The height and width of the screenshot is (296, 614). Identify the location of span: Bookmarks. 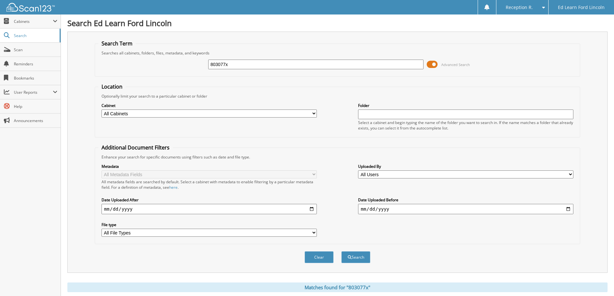
(35, 78).